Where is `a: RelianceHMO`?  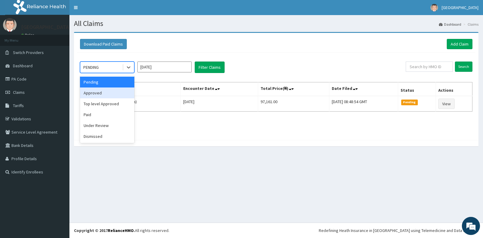 a: RelianceHMO is located at coordinates (121, 231).